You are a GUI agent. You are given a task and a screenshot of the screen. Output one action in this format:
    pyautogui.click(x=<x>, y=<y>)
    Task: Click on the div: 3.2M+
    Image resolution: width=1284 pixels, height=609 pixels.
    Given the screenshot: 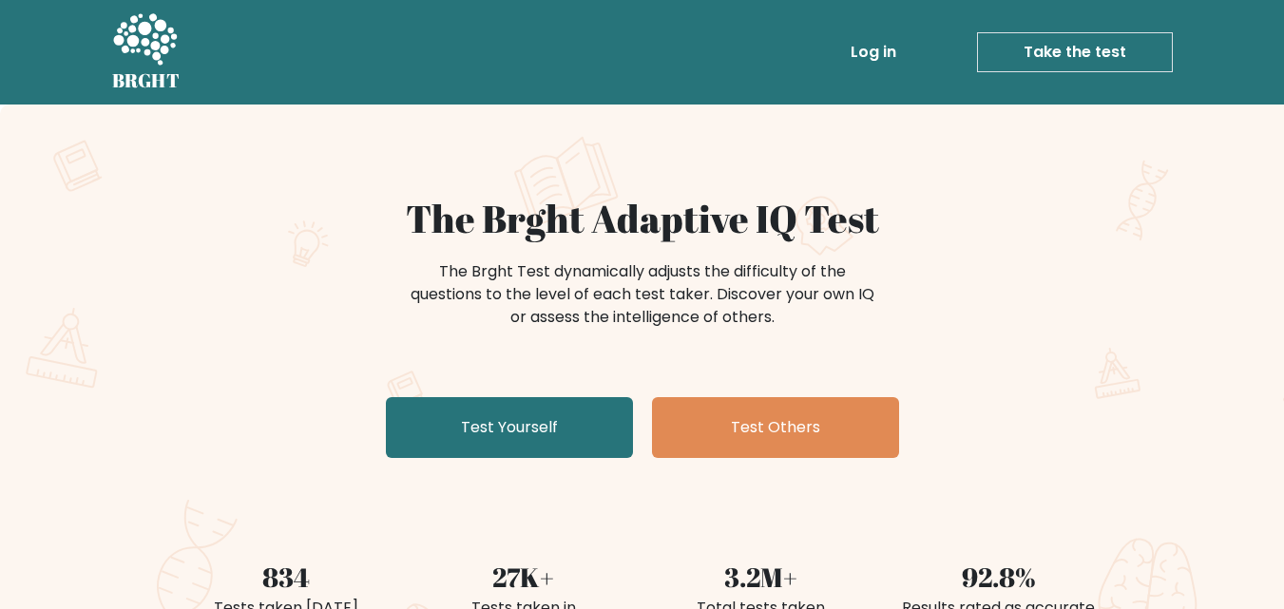 What is the action you would take?
    pyautogui.click(x=761, y=577)
    